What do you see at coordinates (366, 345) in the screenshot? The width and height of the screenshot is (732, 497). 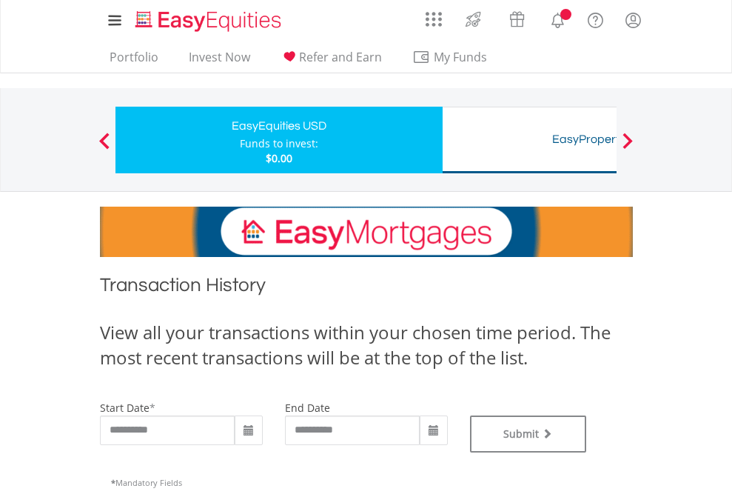 I see `div: View all your transactions within your chosen time period. The most recent transactions will be a...` at bounding box center [366, 345].